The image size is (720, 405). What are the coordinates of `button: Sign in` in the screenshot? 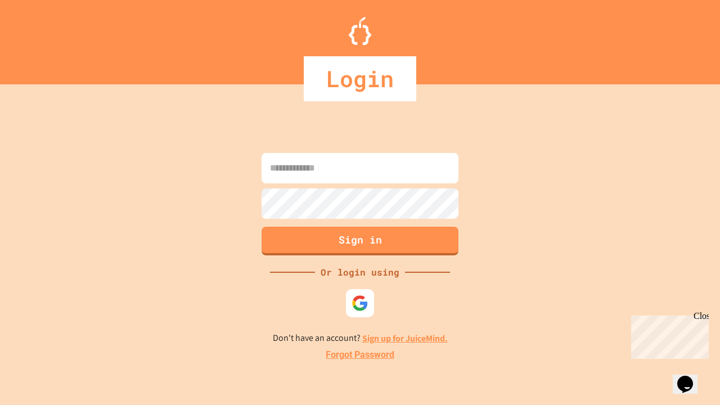 It's located at (360, 241).